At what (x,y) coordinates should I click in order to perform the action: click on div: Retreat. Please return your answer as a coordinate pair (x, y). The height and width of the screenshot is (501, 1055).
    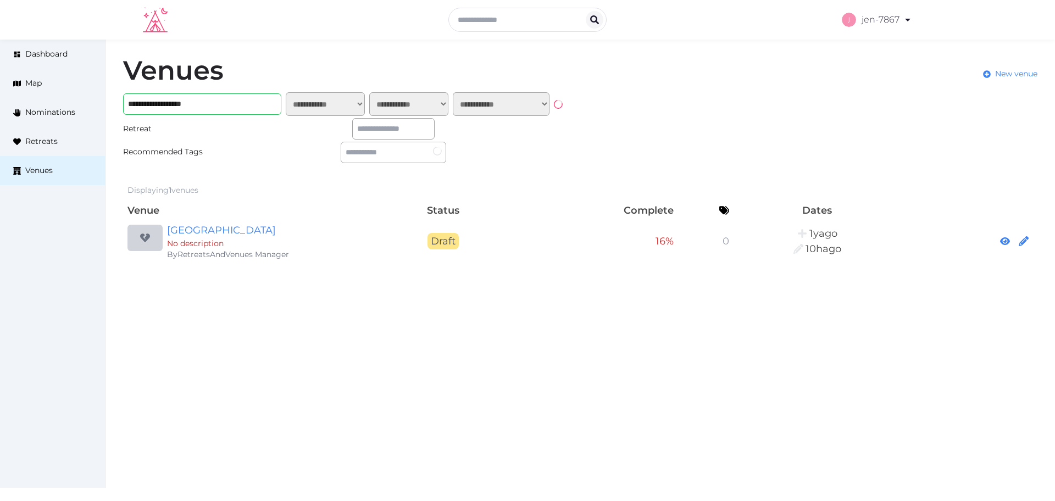
    Looking at the image, I should click on (176, 129).